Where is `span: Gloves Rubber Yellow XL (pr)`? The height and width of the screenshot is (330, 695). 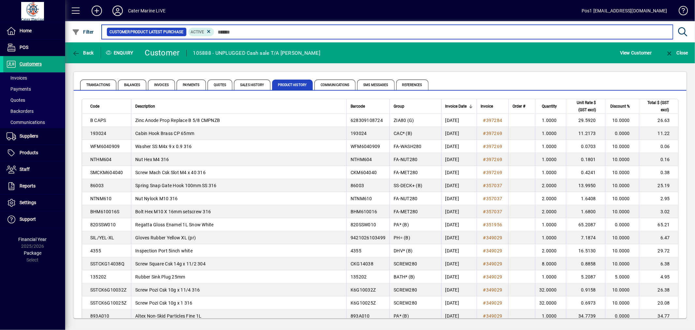 span: Gloves Rubber Yellow XL (pr) is located at coordinates (166, 238).